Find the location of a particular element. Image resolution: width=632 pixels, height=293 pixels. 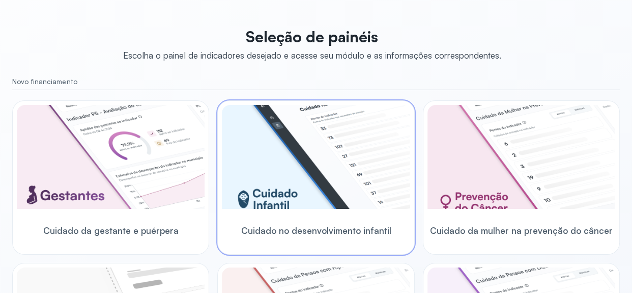

p: Seleção de painéis is located at coordinates (312, 37).